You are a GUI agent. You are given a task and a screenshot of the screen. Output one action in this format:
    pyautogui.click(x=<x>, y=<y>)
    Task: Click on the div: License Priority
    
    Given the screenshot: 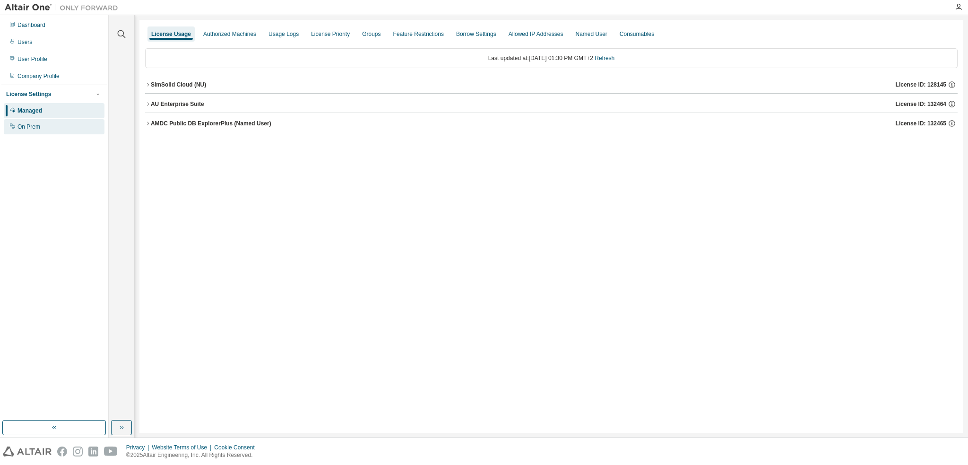 What is the action you would take?
    pyautogui.click(x=330, y=34)
    